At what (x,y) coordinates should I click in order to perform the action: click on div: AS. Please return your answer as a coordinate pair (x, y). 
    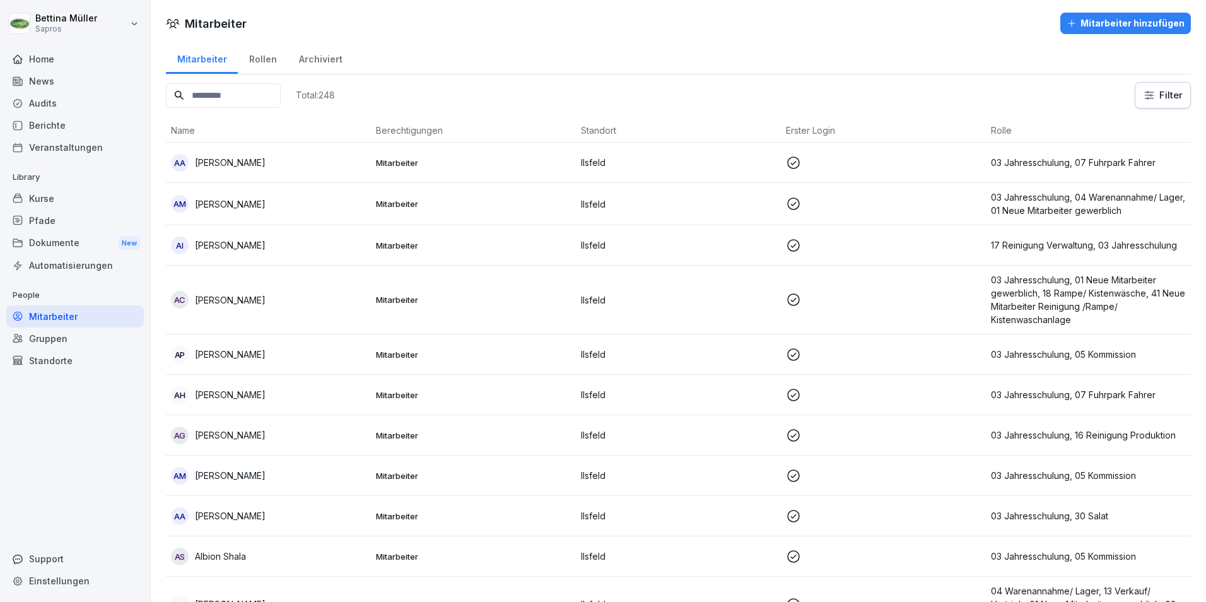
    Looking at the image, I should click on (180, 556).